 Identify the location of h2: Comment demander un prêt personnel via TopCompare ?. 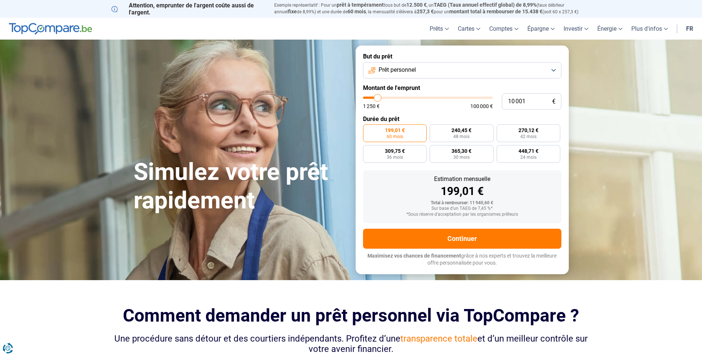
(351, 315).